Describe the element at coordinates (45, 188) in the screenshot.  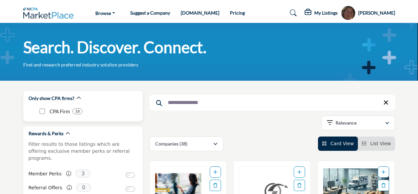
I see `label: Referral Offers` at that location.